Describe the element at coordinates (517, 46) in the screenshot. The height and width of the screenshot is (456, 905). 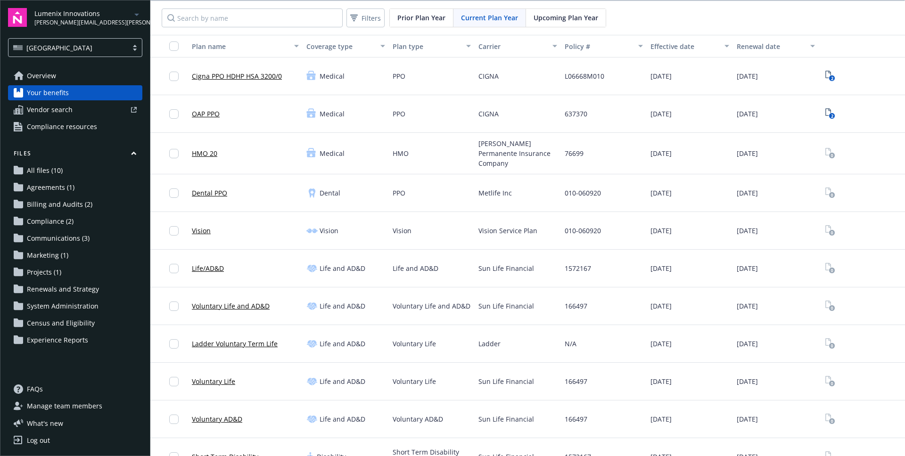
I see `button: Carrier` at that location.